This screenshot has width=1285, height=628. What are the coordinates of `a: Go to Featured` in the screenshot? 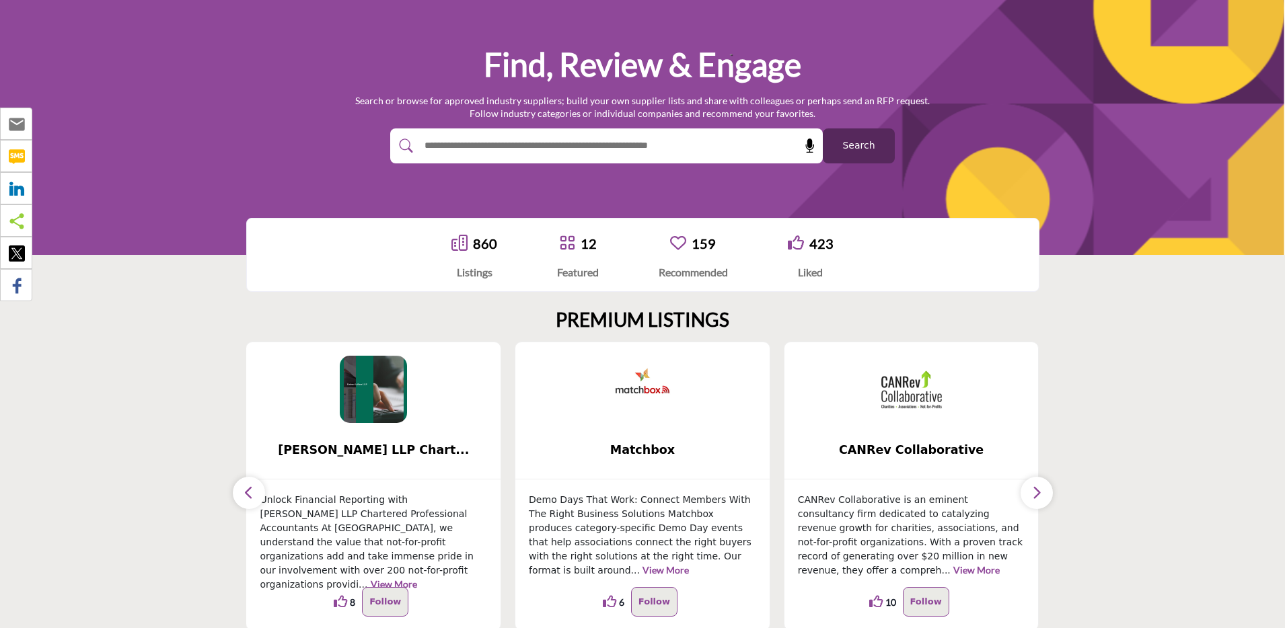 It's located at (567, 244).